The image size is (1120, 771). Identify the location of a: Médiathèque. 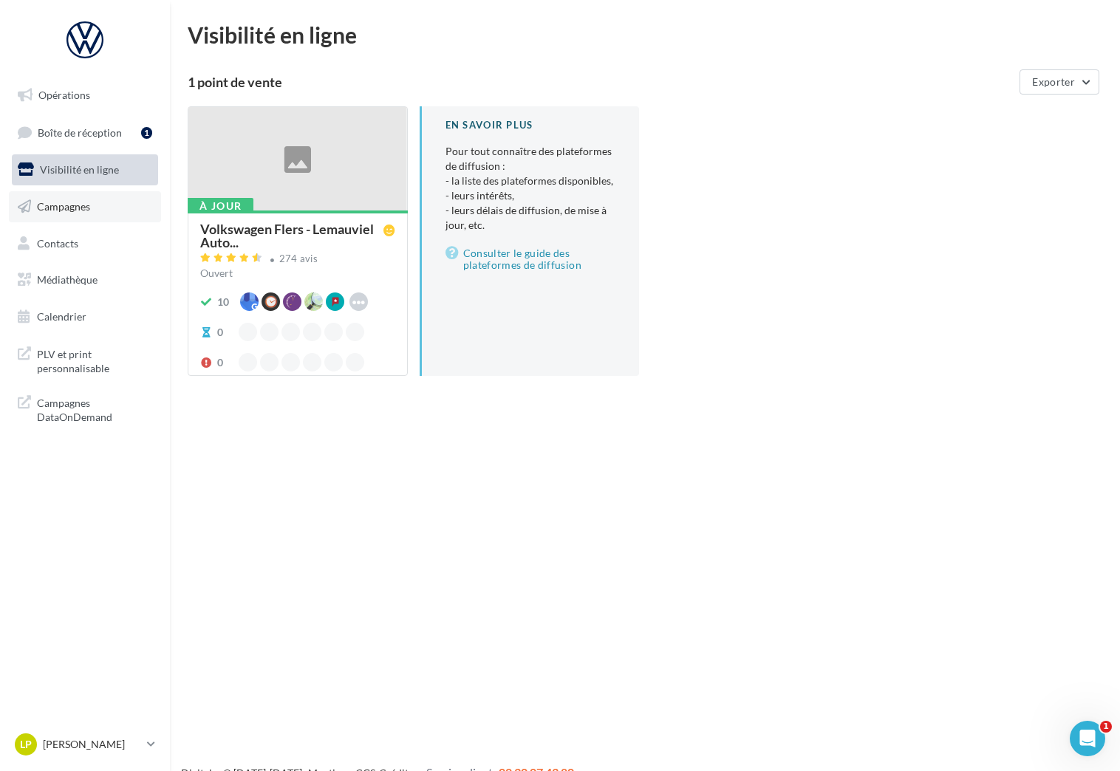
(85, 280).